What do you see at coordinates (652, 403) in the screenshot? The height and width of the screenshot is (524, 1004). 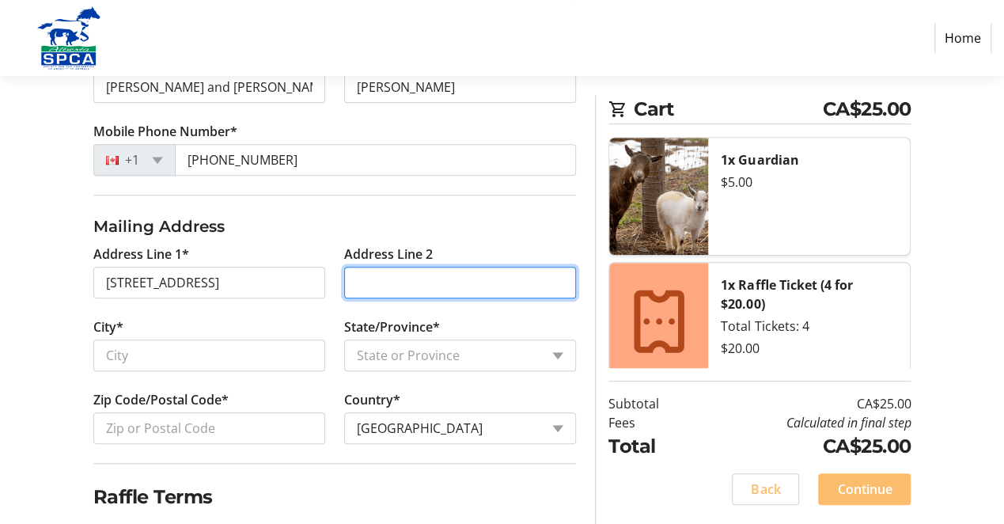 I see `td: Subtotal` at bounding box center [652, 403].